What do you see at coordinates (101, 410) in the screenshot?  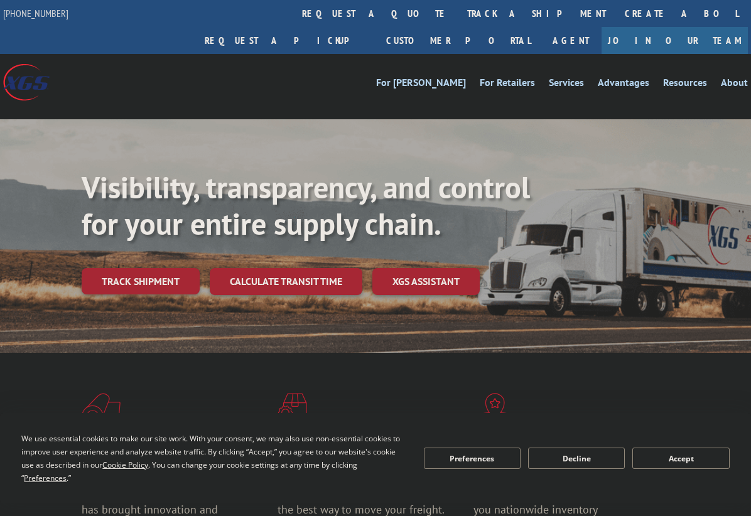 I see `img: xgs-icon-total-supply-chain-intelligence-red` at bounding box center [101, 410].